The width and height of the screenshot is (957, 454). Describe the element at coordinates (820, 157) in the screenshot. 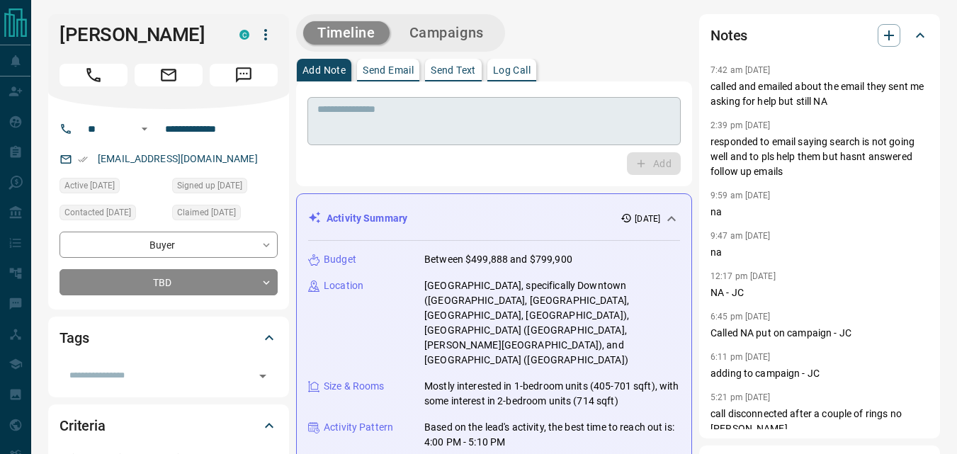

I see `p: responded to email saying search is not going well and to pls help them but hasnt answered follow...` at that location.